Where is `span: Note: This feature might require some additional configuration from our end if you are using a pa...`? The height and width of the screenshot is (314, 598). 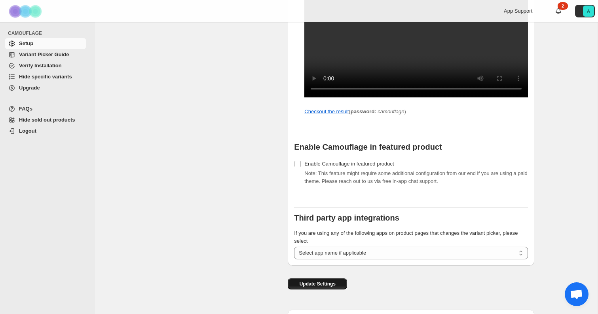 span: Note: This feature might require some additional configuration from our end if you are using a pa... is located at coordinates (416, 177).